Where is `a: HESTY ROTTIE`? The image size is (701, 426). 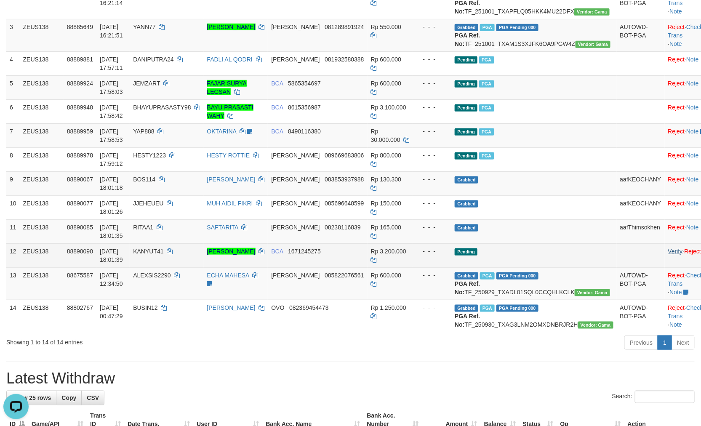
a: HESTY ROTTIE is located at coordinates (229, 155).